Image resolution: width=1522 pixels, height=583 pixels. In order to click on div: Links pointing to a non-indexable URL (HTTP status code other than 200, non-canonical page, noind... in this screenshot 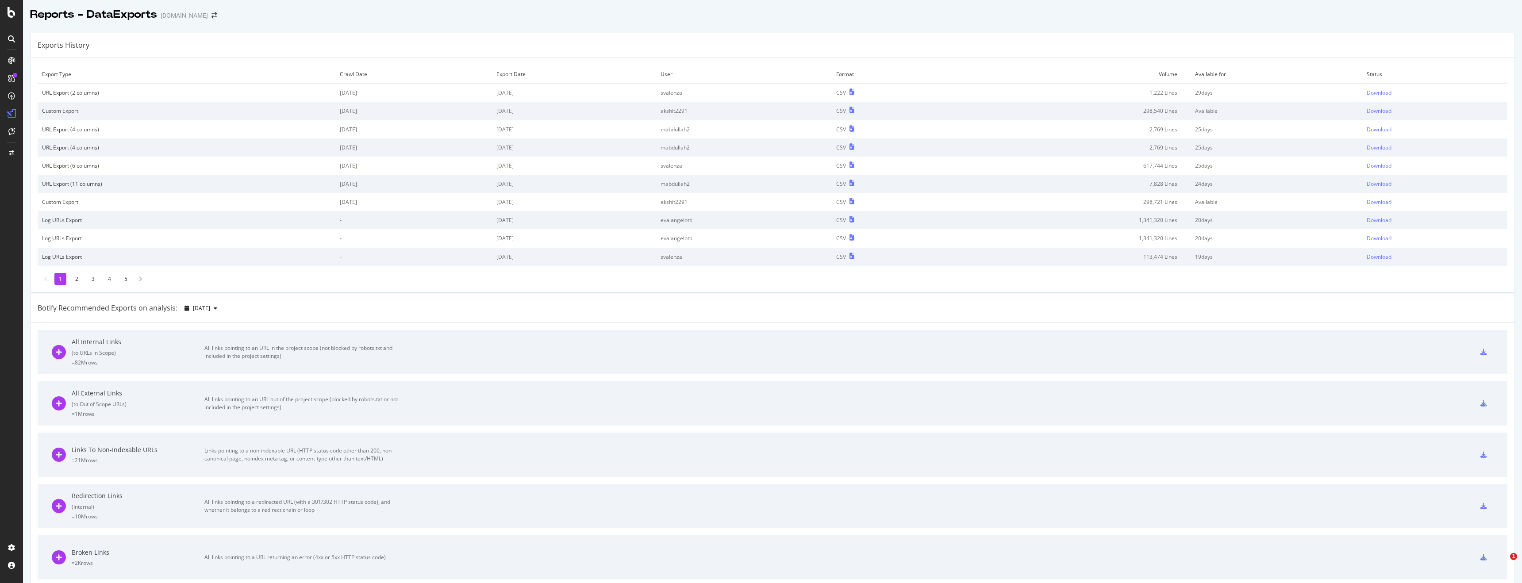, I will do `click(304, 455)`.